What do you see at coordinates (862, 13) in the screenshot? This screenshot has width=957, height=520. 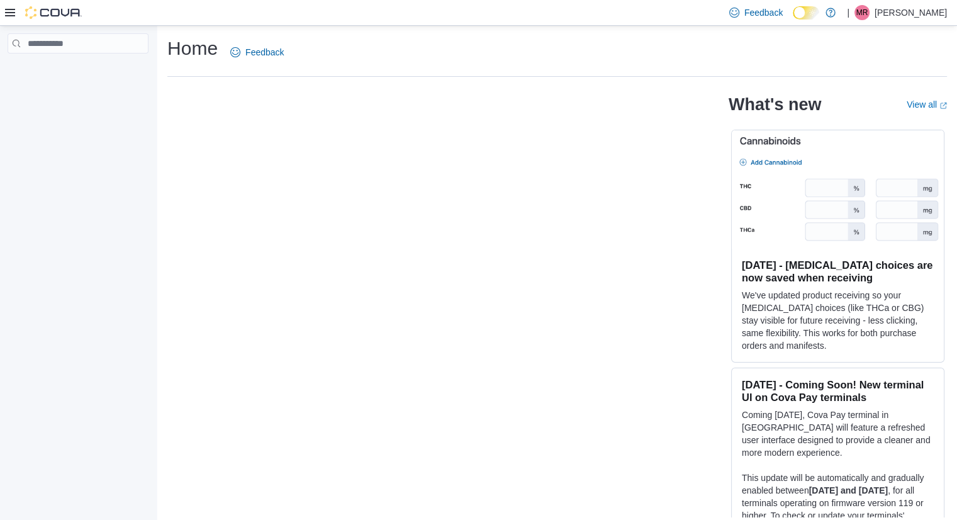 I see `span: MR` at bounding box center [862, 13].